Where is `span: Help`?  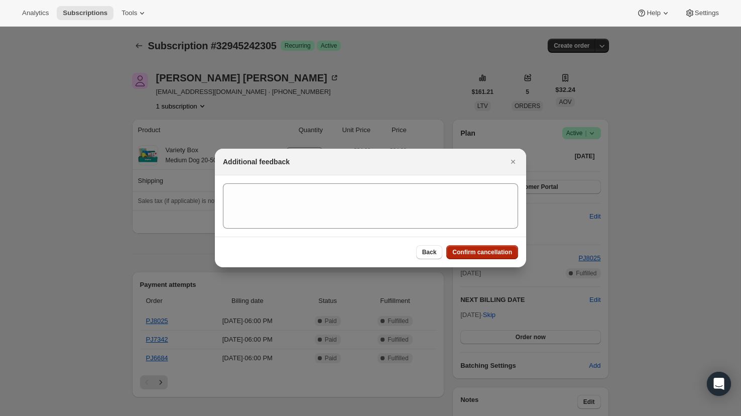
span: Help is located at coordinates (654, 13).